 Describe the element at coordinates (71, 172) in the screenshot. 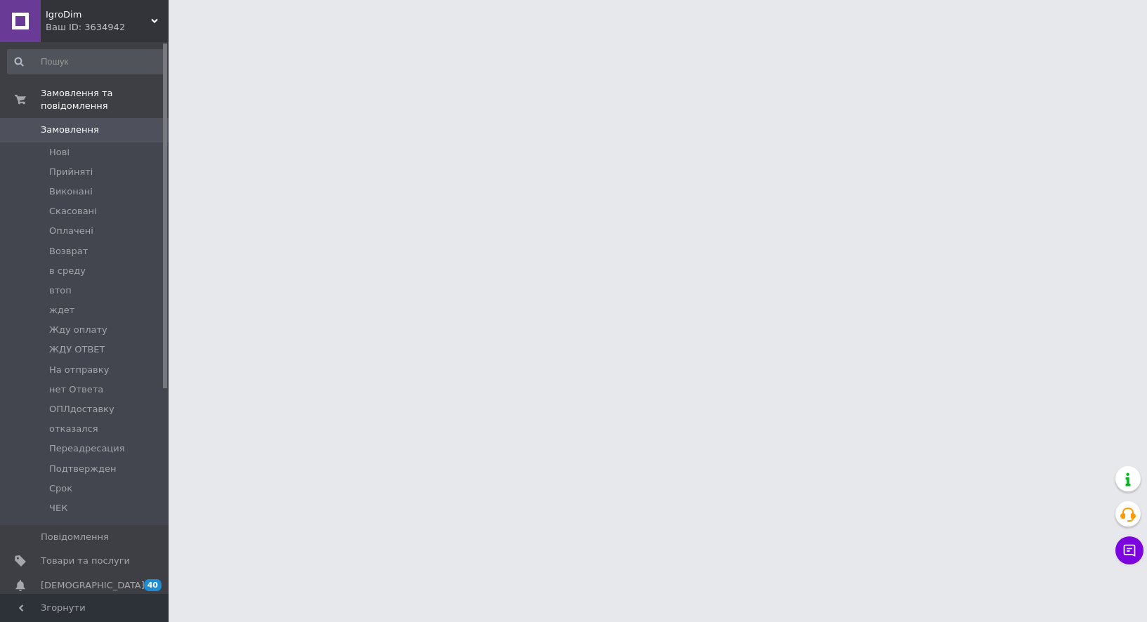

I see `span: Прийняті` at that location.